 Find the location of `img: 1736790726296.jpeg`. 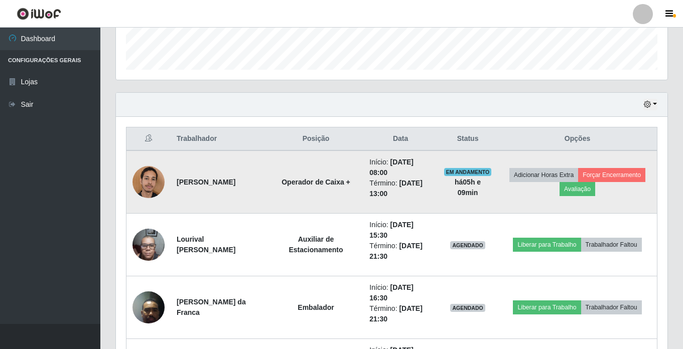

img: 1736790726296.jpeg is located at coordinates (148, 182).